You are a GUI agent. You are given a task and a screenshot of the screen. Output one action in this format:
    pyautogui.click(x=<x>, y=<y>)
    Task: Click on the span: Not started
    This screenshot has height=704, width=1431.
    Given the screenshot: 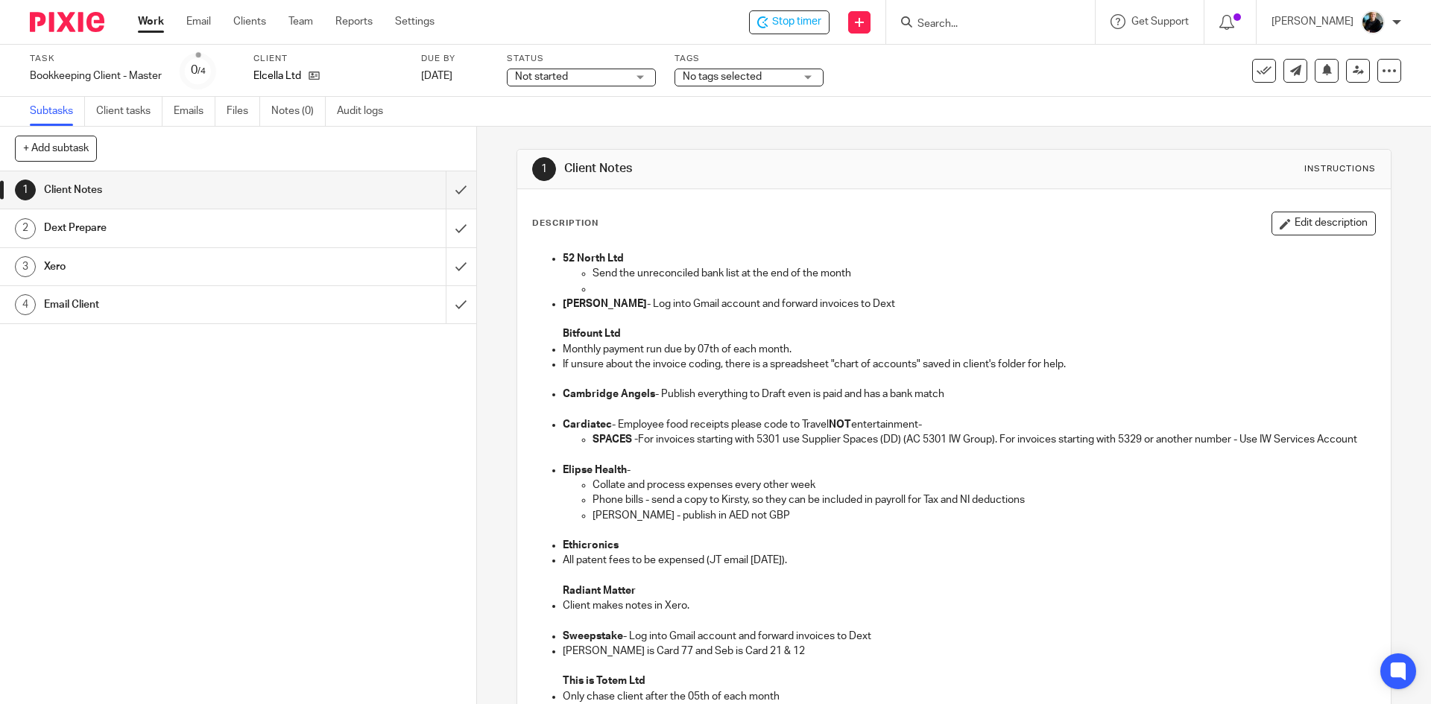 What is the action you would take?
    pyautogui.click(x=541, y=77)
    